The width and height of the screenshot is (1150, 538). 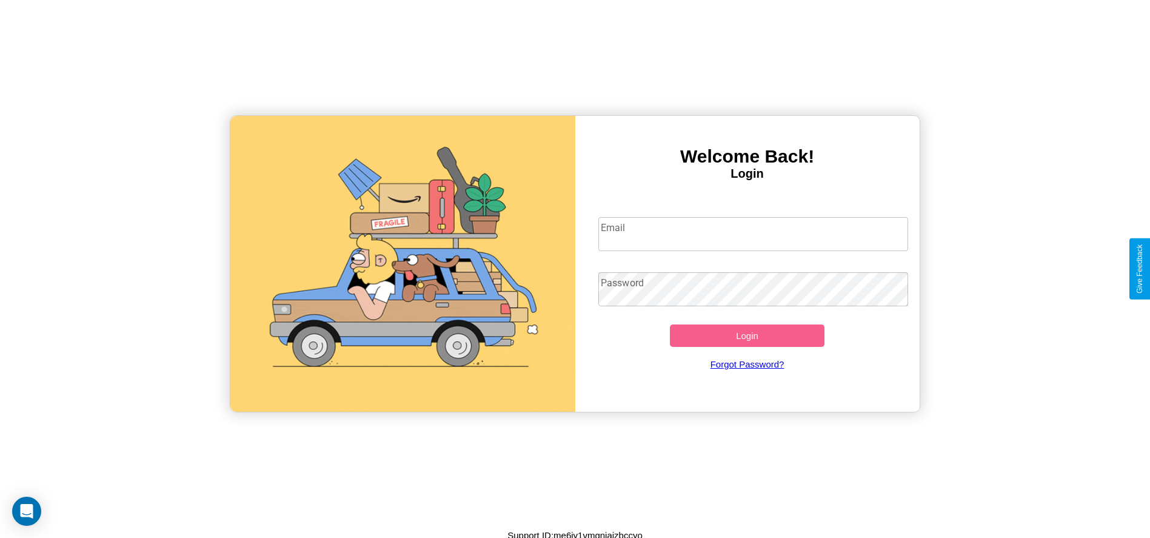 What do you see at coordinates (27, 511) in the screenshot?
I see `div: Open Intercom Messenger` at bounding box center [27, 511].